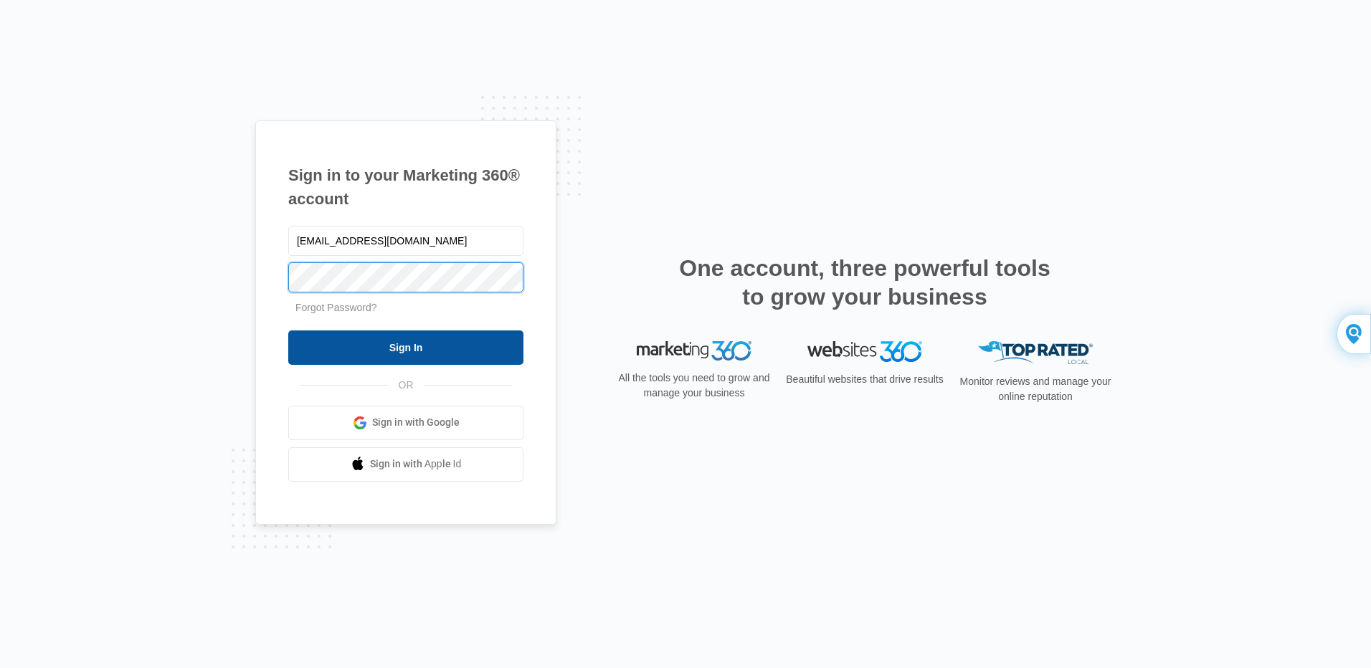 This screenshot has width=1371, height=668. What do you see at coordinates (1035, 389) in the screenshot?
I see `p: Monitor reviews and manage your online reputation` at bounding box center [1035, 389].